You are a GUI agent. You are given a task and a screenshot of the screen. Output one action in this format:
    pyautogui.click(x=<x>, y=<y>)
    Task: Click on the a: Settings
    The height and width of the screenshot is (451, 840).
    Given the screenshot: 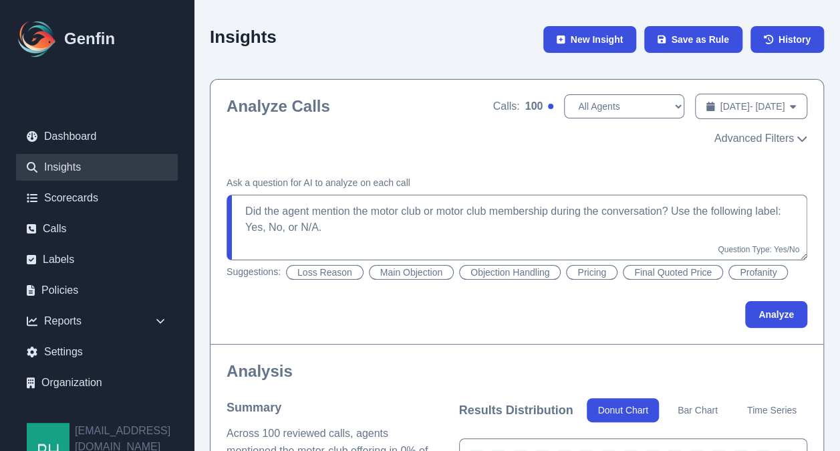 What is the action you would take?
    pyautogui.click(x=97, y=352)
    